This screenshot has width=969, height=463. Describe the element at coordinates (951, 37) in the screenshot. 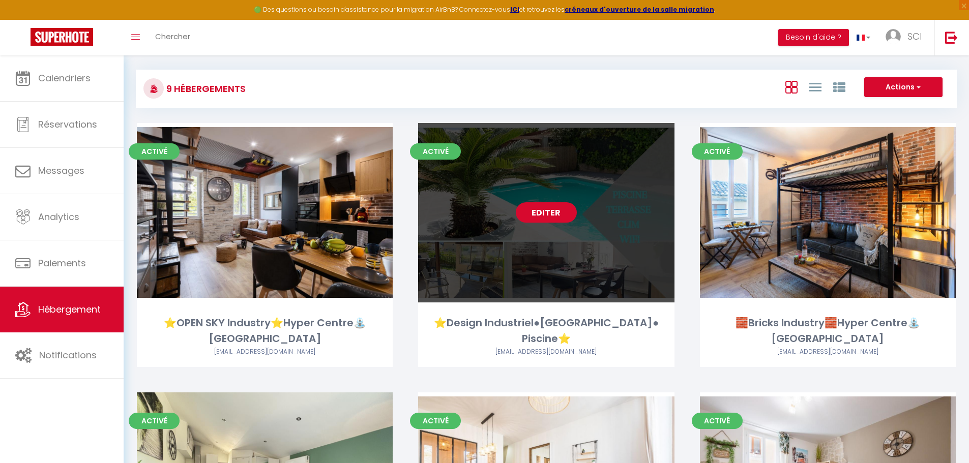

I see `img: logout` at that location.